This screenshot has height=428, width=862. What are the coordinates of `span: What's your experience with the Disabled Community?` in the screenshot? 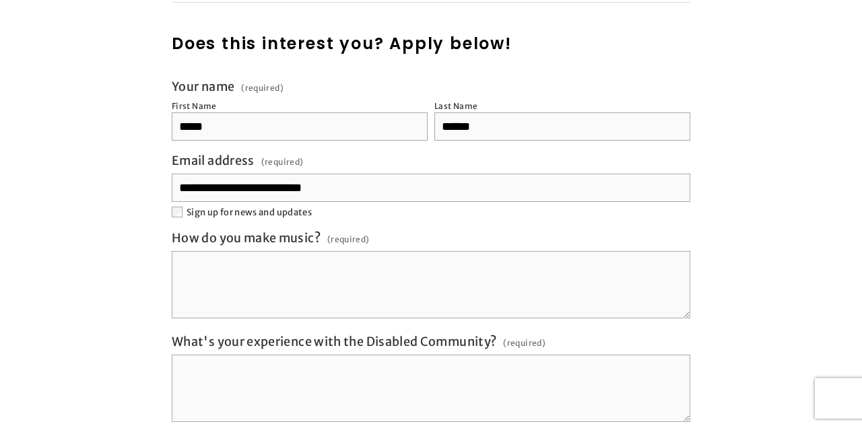 It's located at (334, 341).